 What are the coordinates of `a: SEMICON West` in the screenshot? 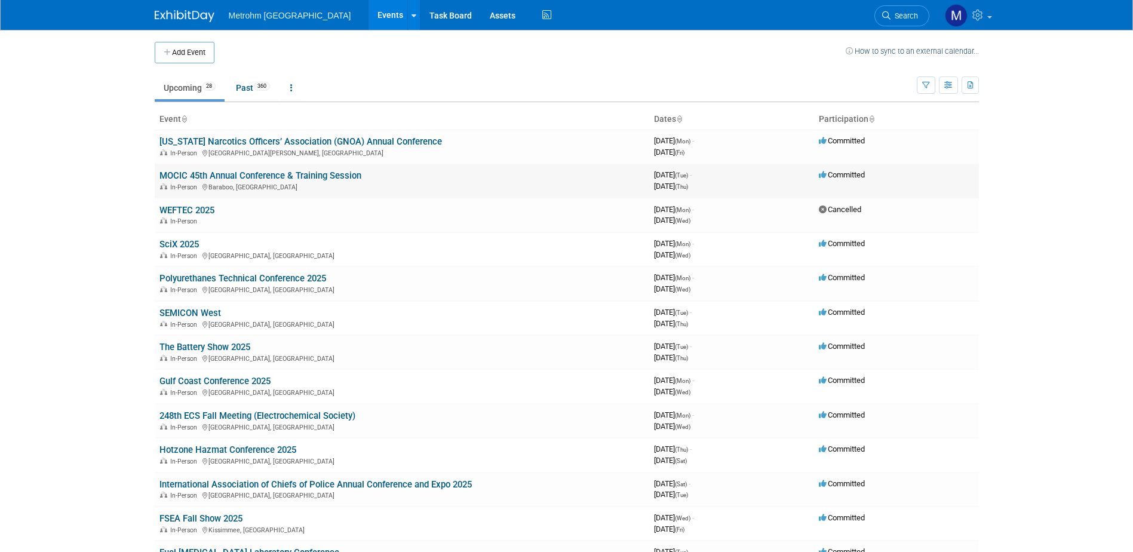 It's located at (190, 313).